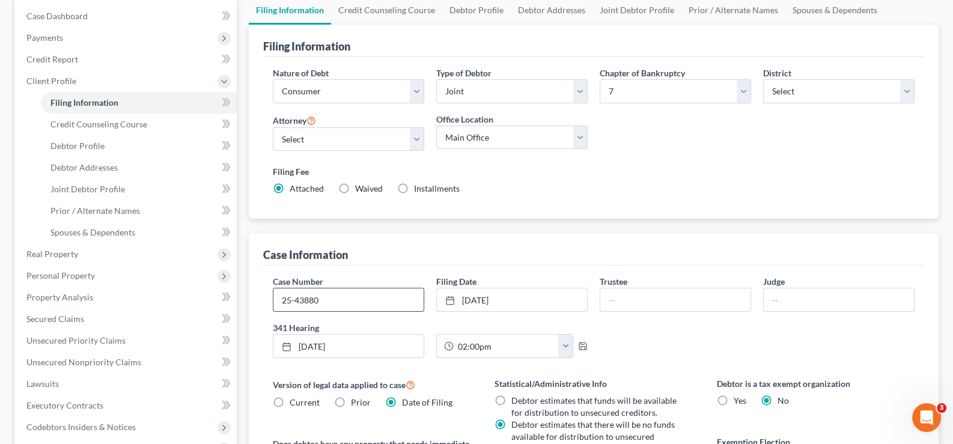  What do you see at coordinates (127, 406) in the screenshot?
I see `a: Executory Contracts` at bounding box center [127, 406].